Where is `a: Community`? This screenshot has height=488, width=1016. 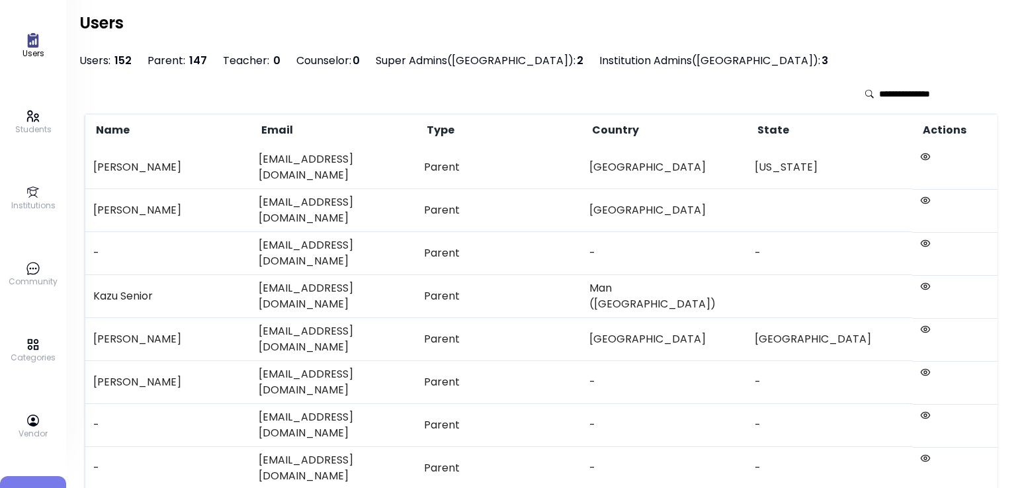 a: Community is located at coordinates (33, 275).